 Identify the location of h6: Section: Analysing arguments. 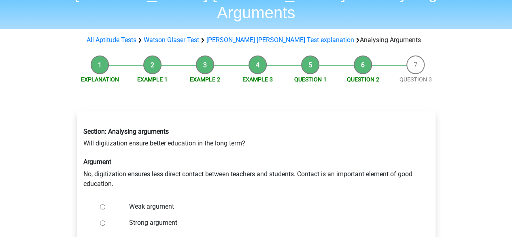
(256, 131).